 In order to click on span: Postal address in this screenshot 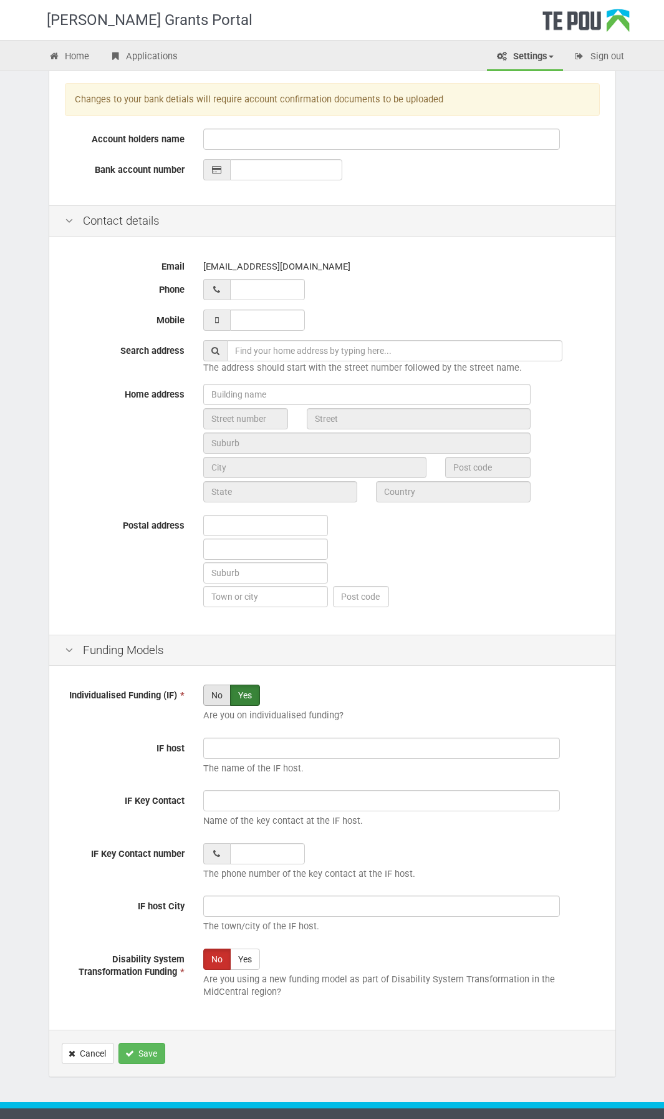, I will do `click(153, 525)`.